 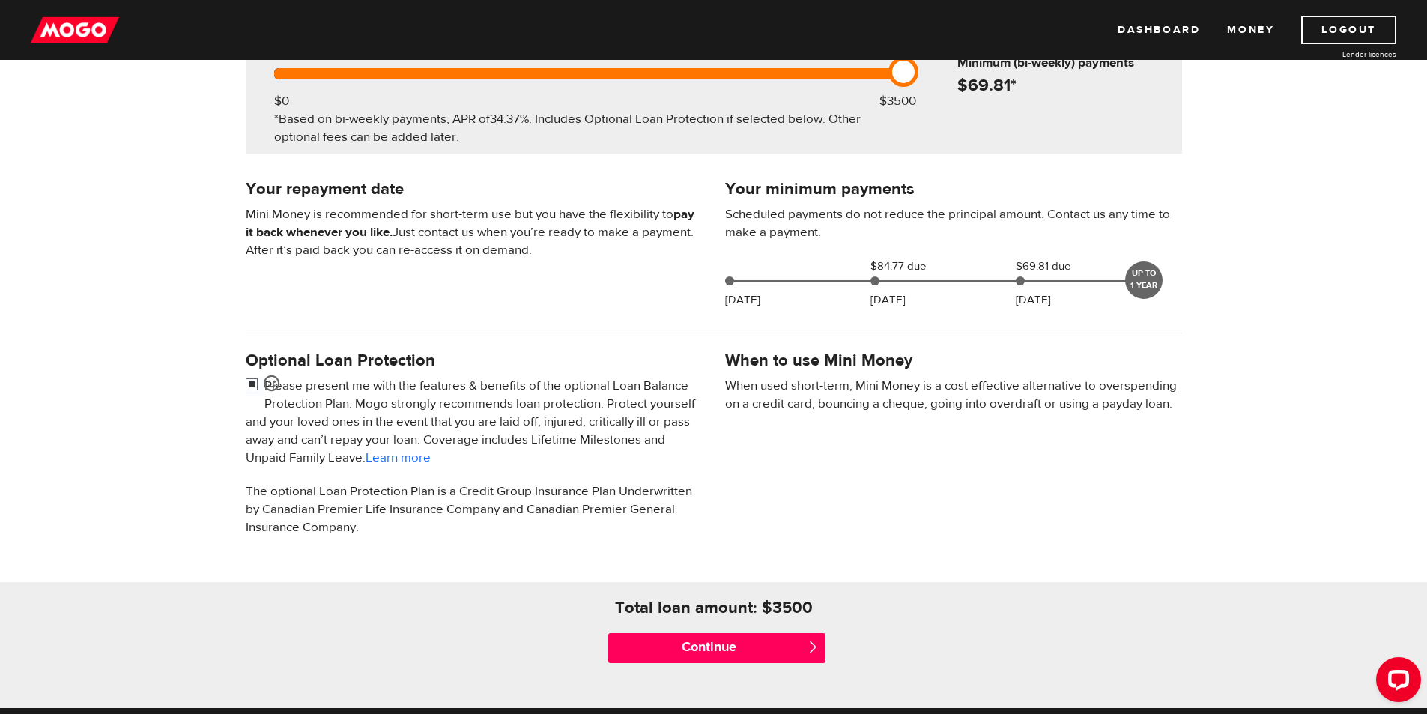 What do you see at coordinates (474, 189) in the screenshot?
I see `h4: Your repayment date` at bounding box center [474, 189].